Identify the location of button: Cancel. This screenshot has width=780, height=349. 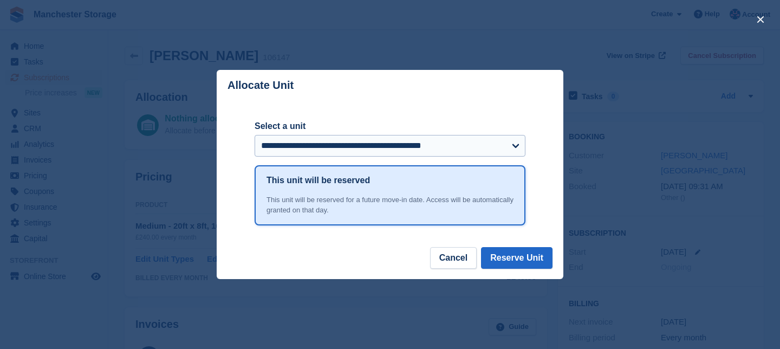
(453, 258).